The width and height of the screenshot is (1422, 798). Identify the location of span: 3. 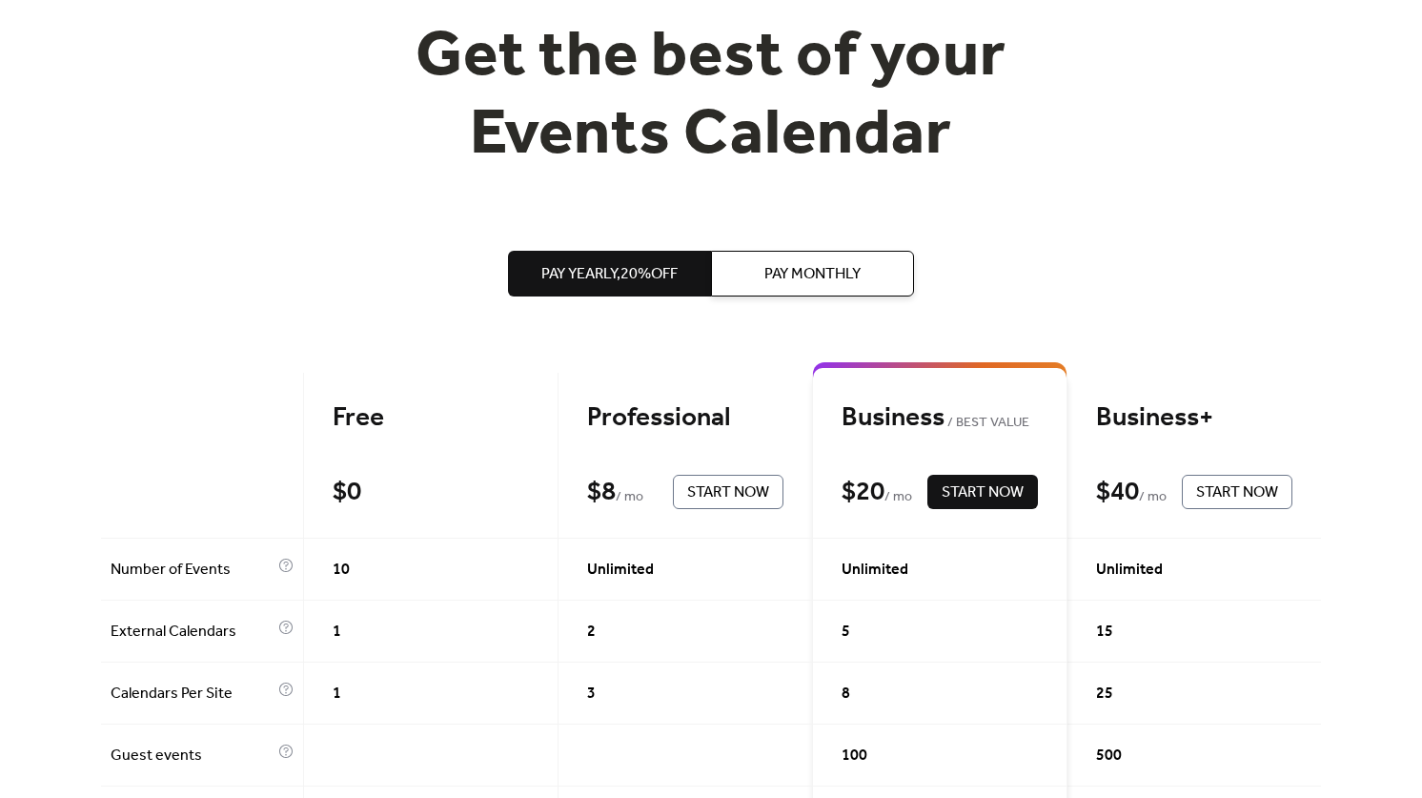
(591, 694).